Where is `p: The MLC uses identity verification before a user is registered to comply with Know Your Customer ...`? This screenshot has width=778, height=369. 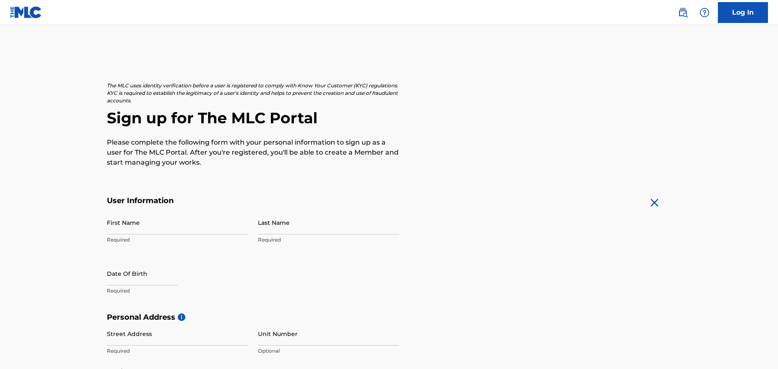 p: The MLC uses identity verification before a user is registered to comply with Know Your Customer ... is located at coordinates (253, 93).